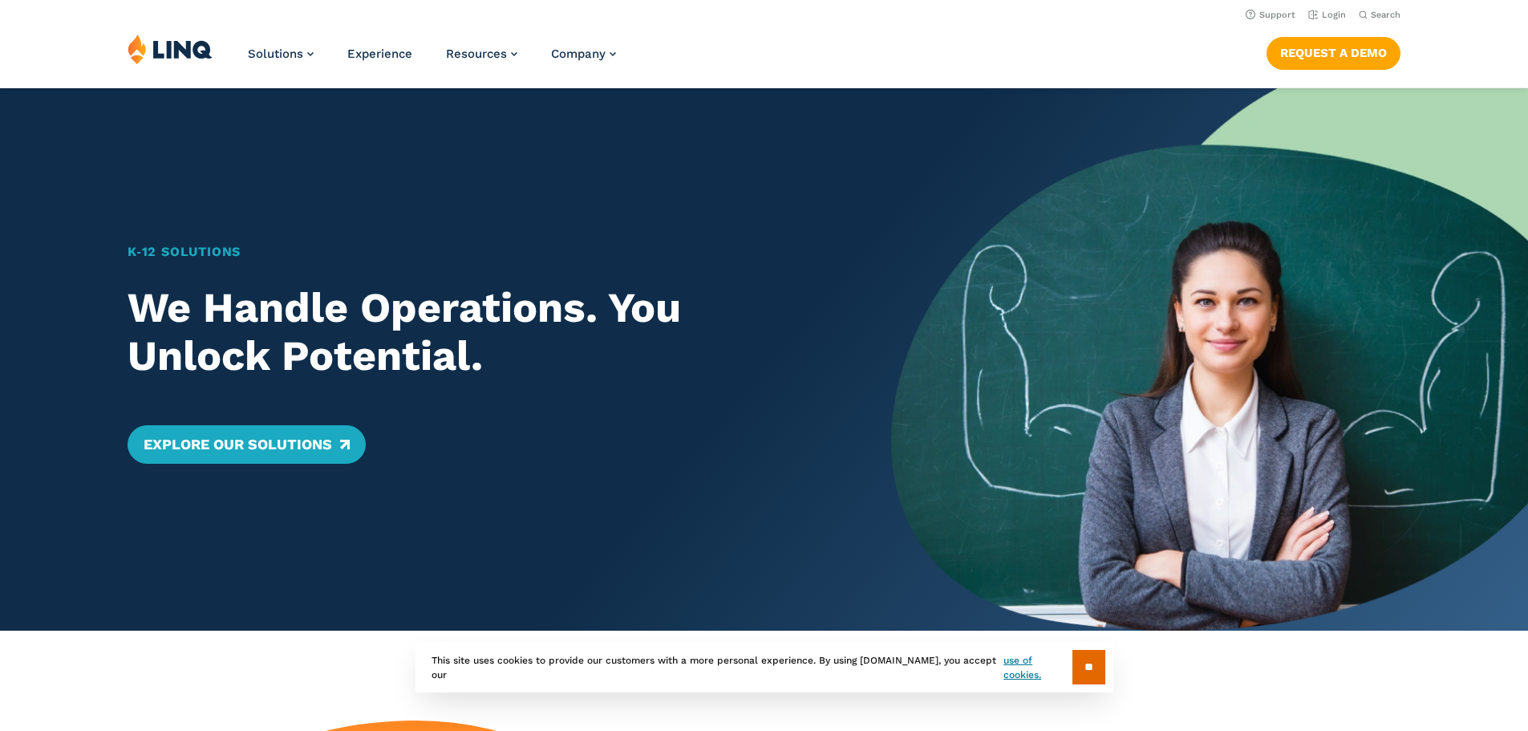  I want to click on span: Solutions, so click(275, 54).